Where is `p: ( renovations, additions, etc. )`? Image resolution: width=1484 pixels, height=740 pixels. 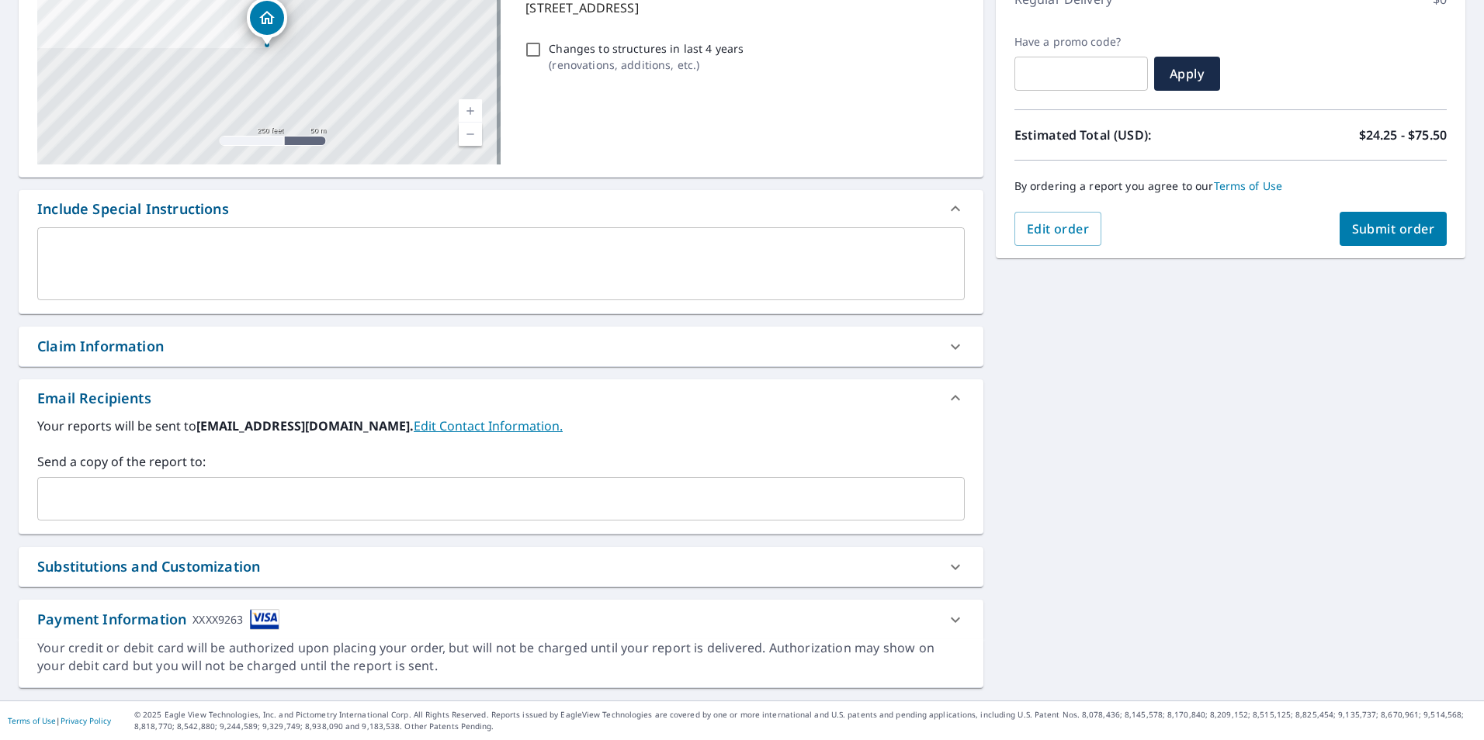
p: ( renovations, additions, etc. ) is located at coordinates (646, 64).